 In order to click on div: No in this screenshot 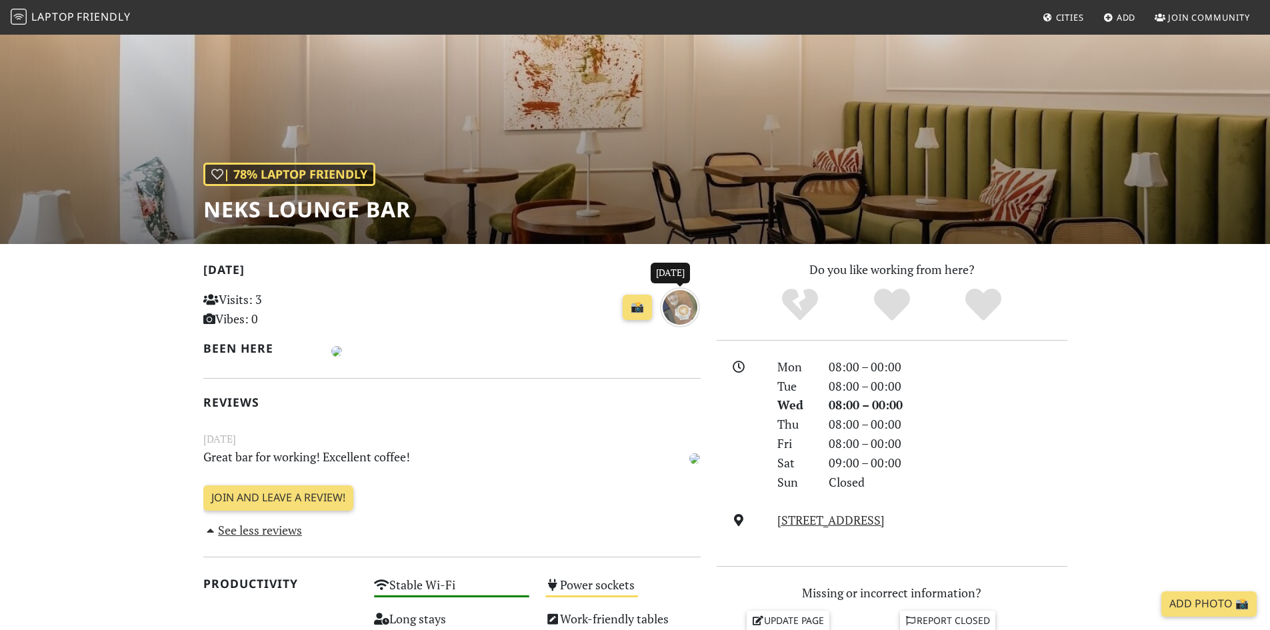, I will do `click(800, 305)`.